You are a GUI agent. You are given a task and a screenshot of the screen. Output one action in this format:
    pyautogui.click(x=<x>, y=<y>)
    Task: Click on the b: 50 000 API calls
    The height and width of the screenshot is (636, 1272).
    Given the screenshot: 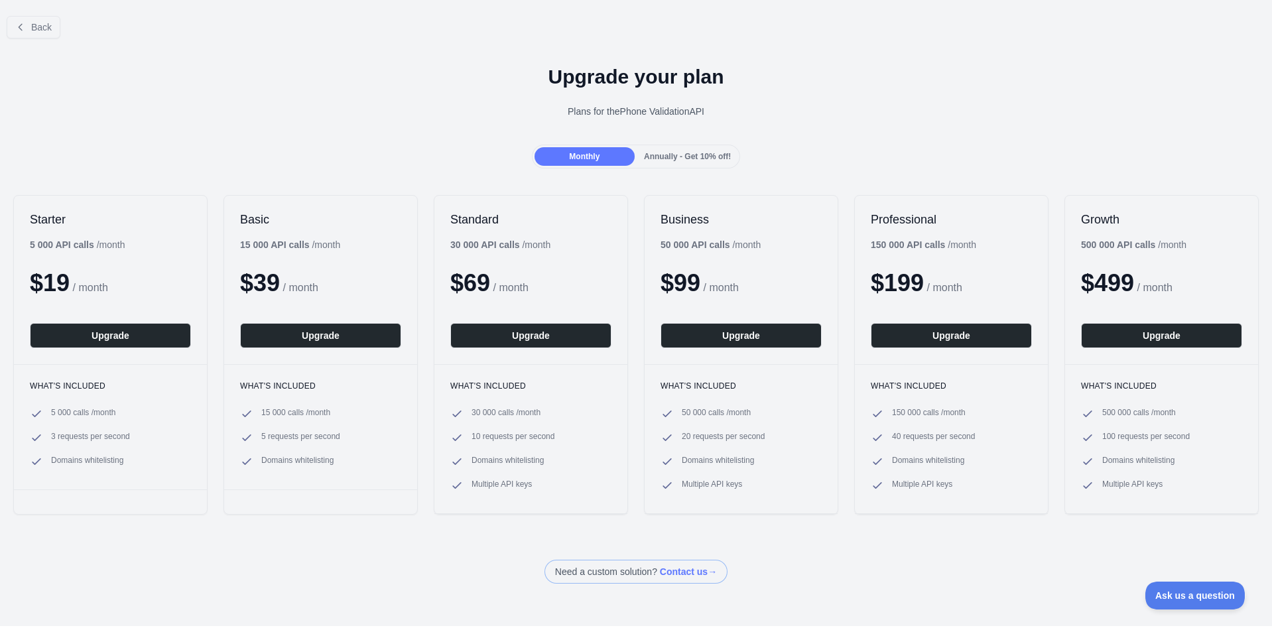 What is the action you would take?
    pyautogui.click(x=695, y=245)
    